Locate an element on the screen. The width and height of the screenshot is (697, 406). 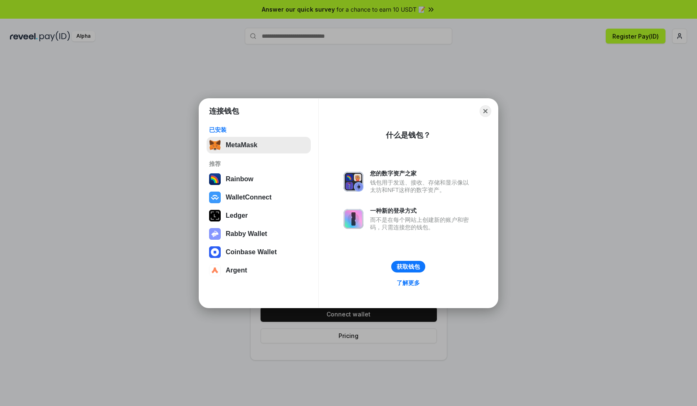
h1: 连接钱包 is located at coordinates (224, 111).